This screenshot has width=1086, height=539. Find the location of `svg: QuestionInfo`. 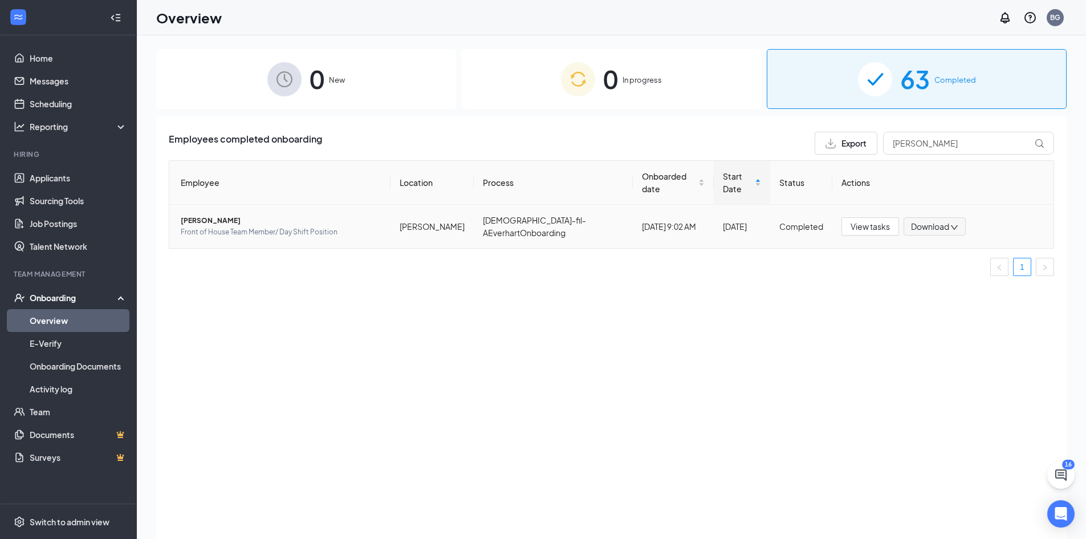

svg: QuestionInfo is located at coordinates (1030, 18).